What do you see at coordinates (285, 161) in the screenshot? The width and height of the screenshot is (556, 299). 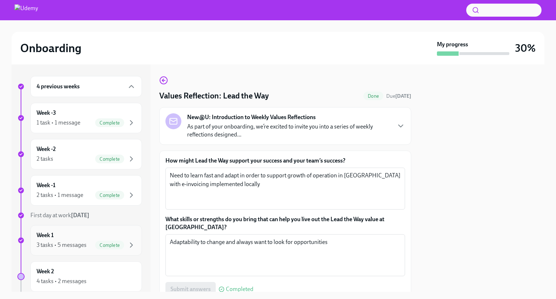 I see `label: How might Lead the Way support your success and your team’s success?` at bounding box center [285, 161].